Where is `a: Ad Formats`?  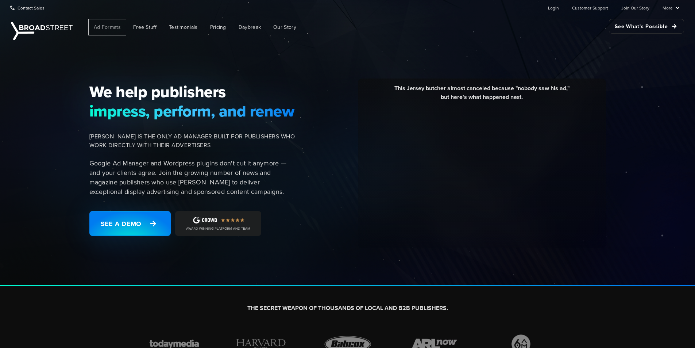 a: Ad Formats is located at coordinates (107, 27).